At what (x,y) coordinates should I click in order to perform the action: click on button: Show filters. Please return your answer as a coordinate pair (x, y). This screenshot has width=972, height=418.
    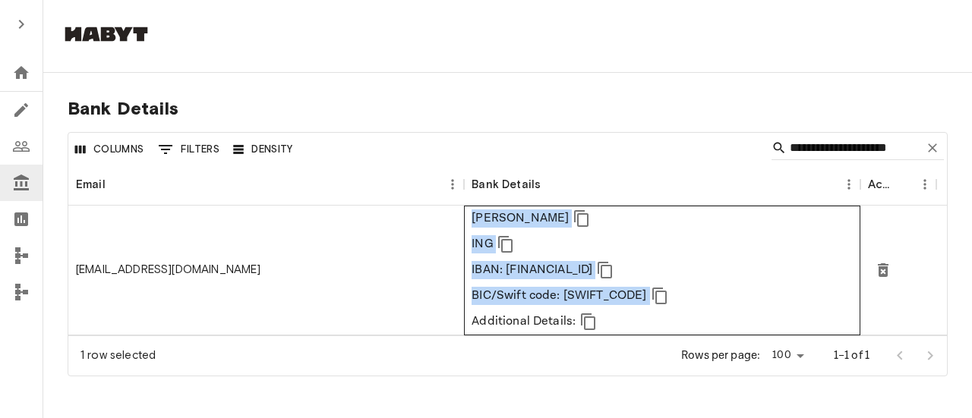
    Looking at the image, I should click on (189, 150).